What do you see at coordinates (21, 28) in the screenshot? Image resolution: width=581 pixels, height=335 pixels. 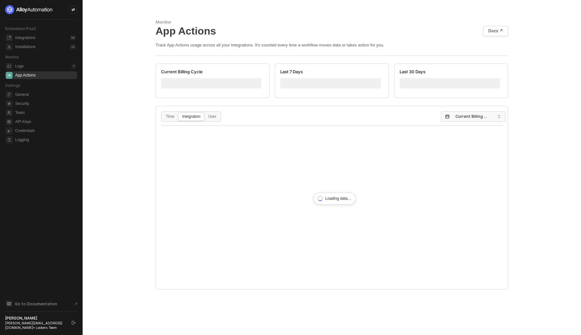 I see `span: Embedded iPaaS` at bounding box center [21, 28].